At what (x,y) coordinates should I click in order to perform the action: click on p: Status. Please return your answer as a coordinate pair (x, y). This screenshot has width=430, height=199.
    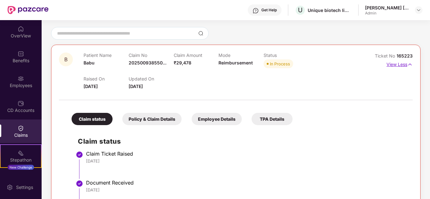
    Looking at the image, I should click on (286, 55).